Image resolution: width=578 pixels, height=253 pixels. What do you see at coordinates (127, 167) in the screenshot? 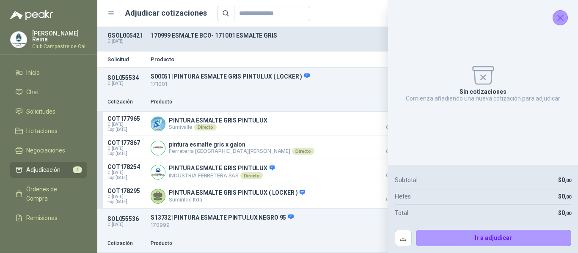
I see `p: COT178254` at bounding box center [127, 167].